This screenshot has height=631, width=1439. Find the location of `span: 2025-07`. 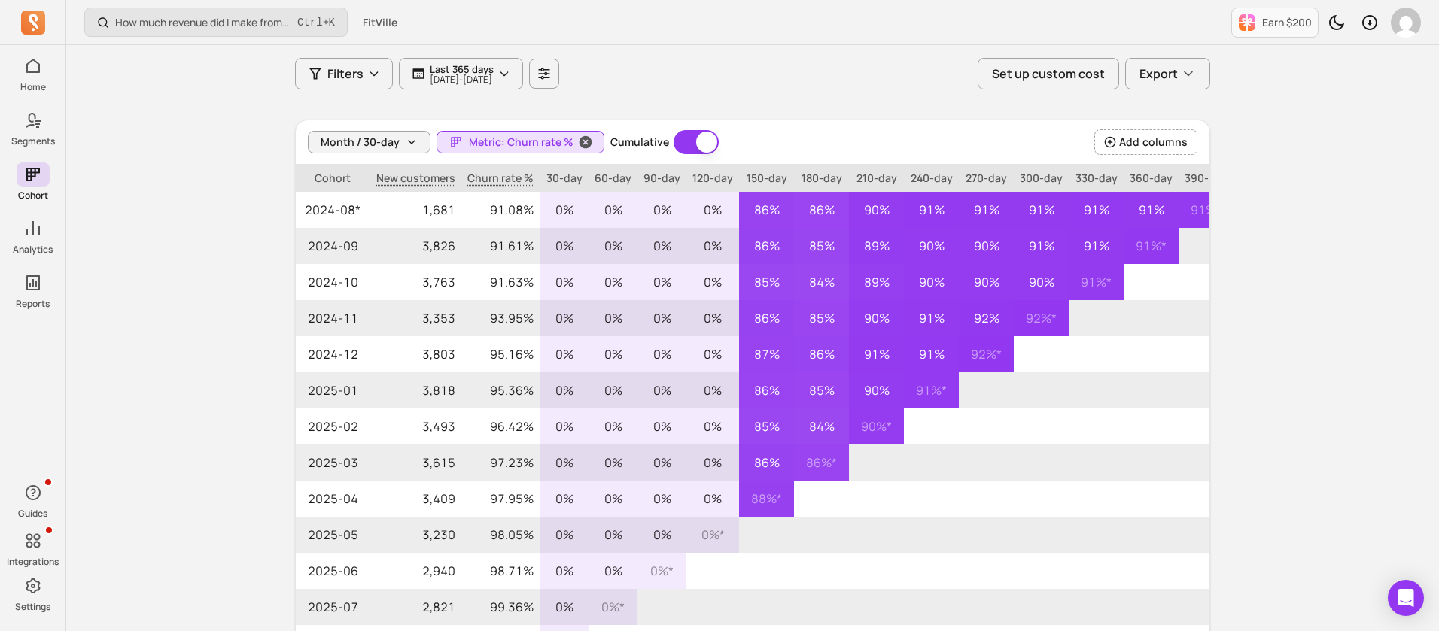

span: 2025-07 is located at coordinates (333, 607).